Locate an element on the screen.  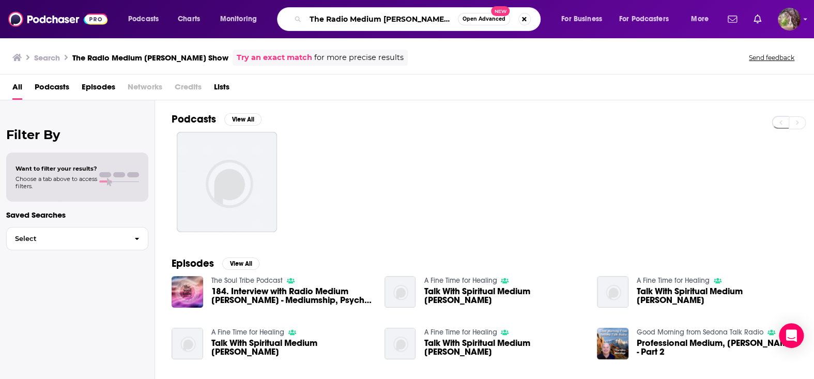
div: Search podcasts, credits, & more... is located at coordinates (418, 19).